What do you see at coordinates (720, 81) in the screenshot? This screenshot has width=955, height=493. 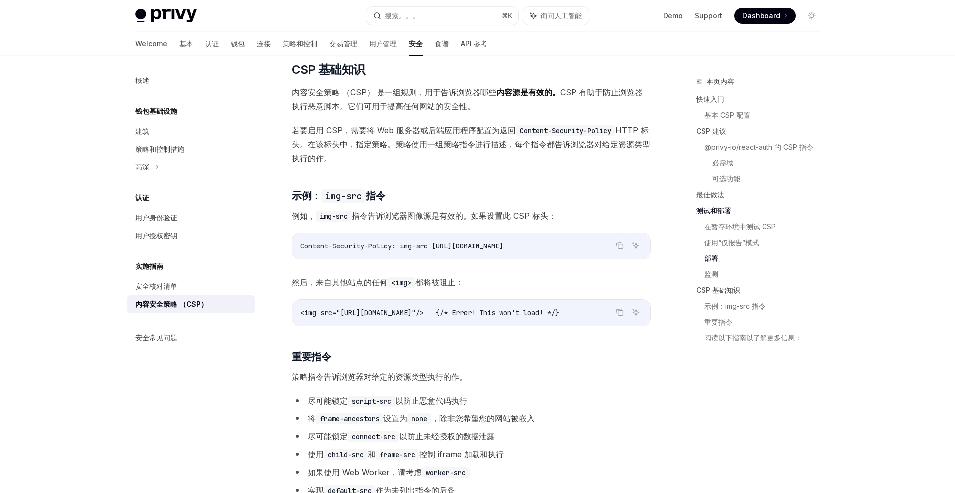 I see `font: 本页内容` at bounding box center [720, 81].